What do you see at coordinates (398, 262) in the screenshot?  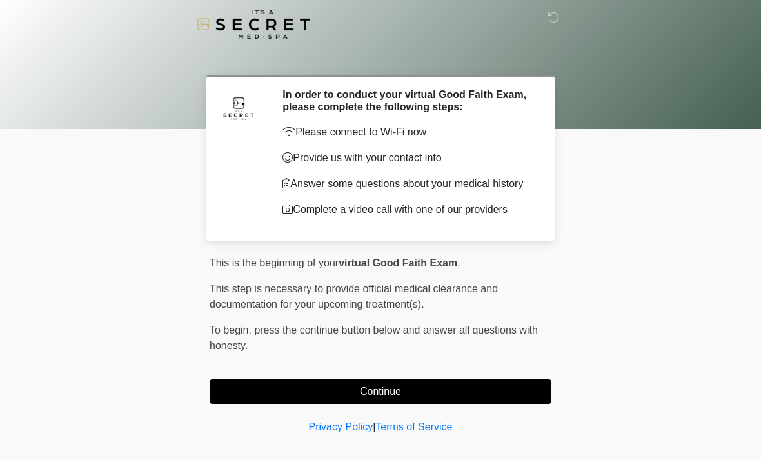 I see `strong: virtual Good Faith Exam` at bounding box center [398, 262].